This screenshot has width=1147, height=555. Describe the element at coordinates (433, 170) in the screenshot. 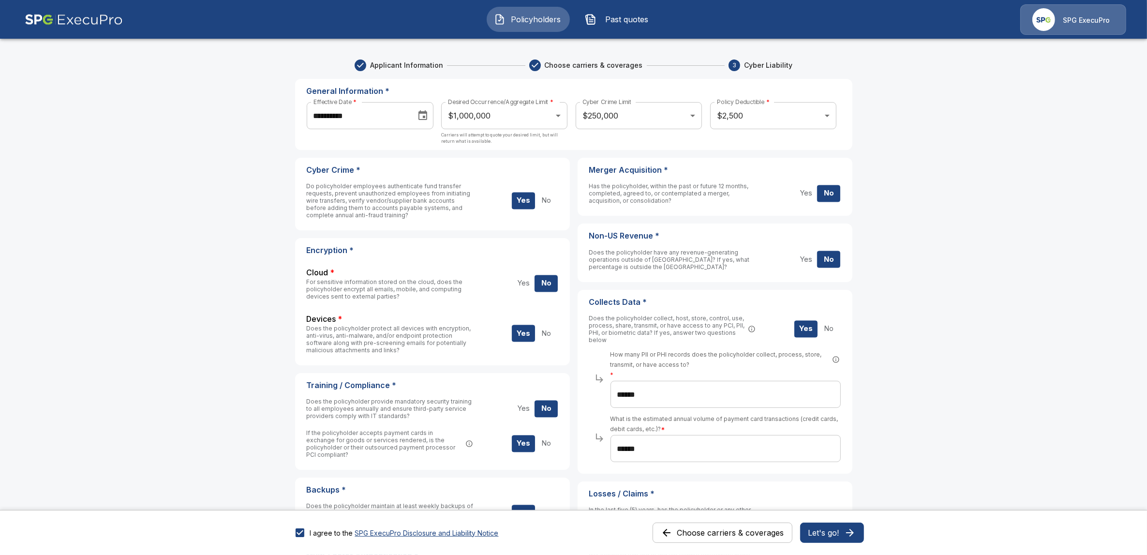

I see `p: Cyber Crime *` at that location.